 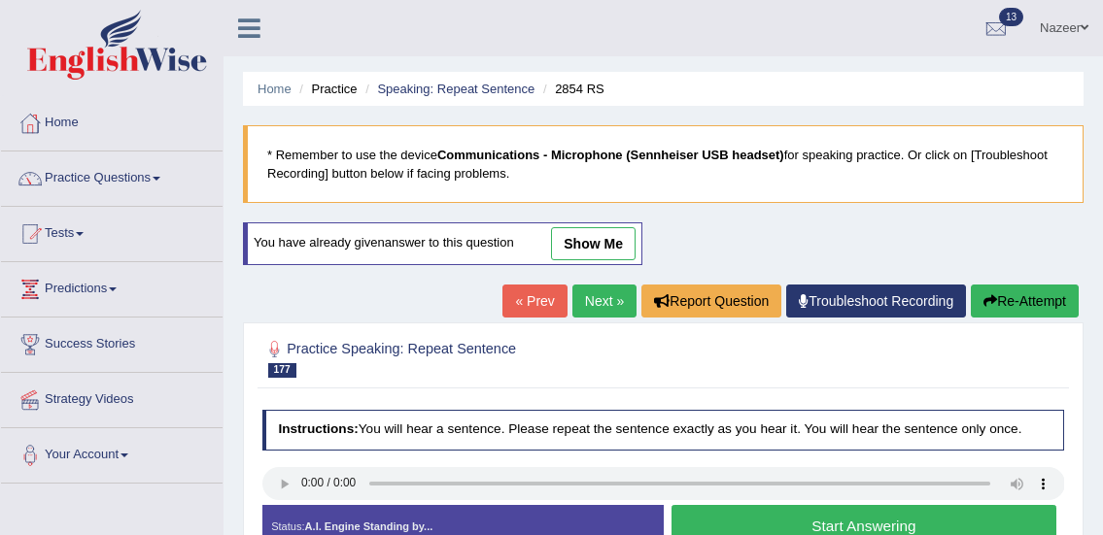 I want to click on a: Practice Questions, so click(x=112, y=176).